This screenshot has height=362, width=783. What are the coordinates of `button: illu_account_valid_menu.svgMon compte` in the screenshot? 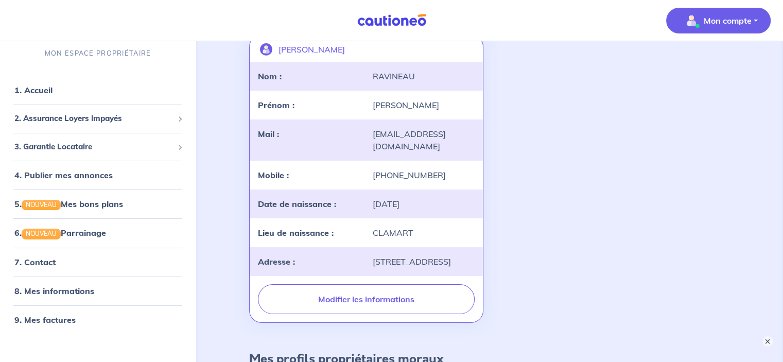 It's located at (718, 21).